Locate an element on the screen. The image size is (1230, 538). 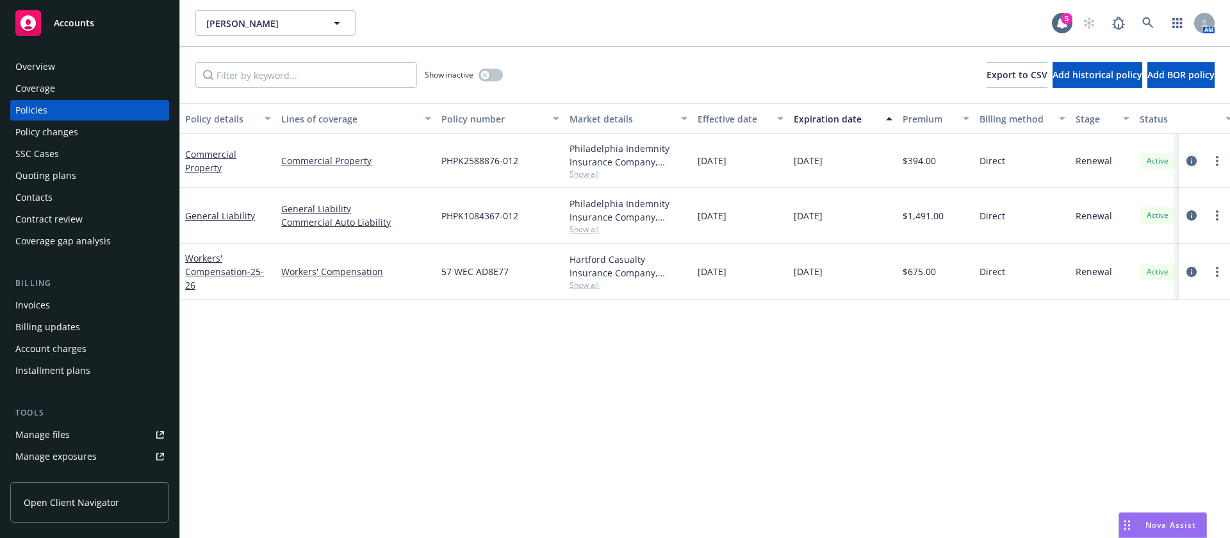
div: Policy changes is located at coordinates (47, 132).